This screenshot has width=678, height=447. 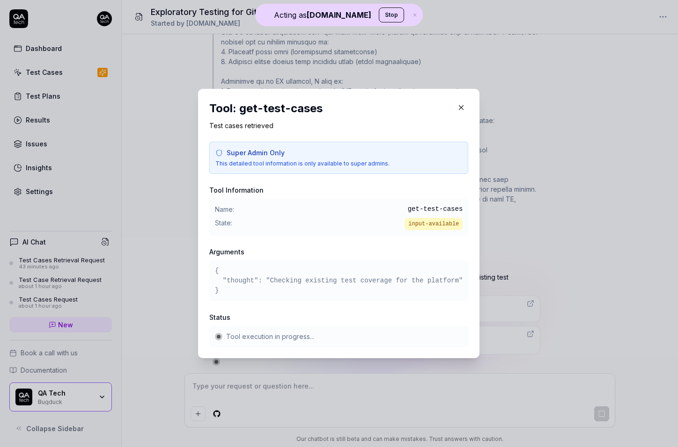 I want to click on span: State:, so click(x=223, y=224).